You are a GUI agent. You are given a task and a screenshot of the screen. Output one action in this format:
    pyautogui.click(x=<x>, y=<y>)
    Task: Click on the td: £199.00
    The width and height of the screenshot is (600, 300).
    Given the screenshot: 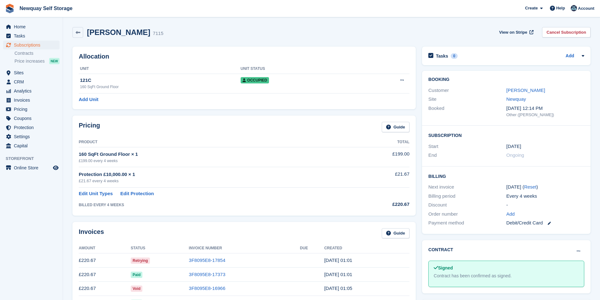 What is the action you would take?
    pyautogui.click(x=379, y=157)
    